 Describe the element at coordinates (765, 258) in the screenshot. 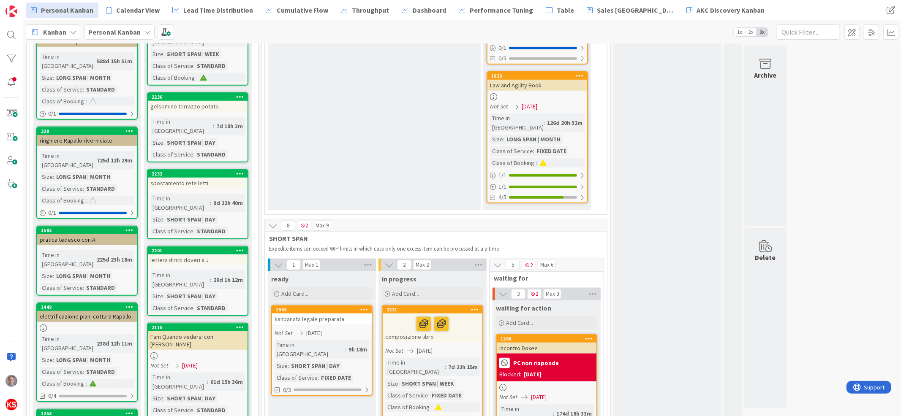

I see `div: Delete` at that location.